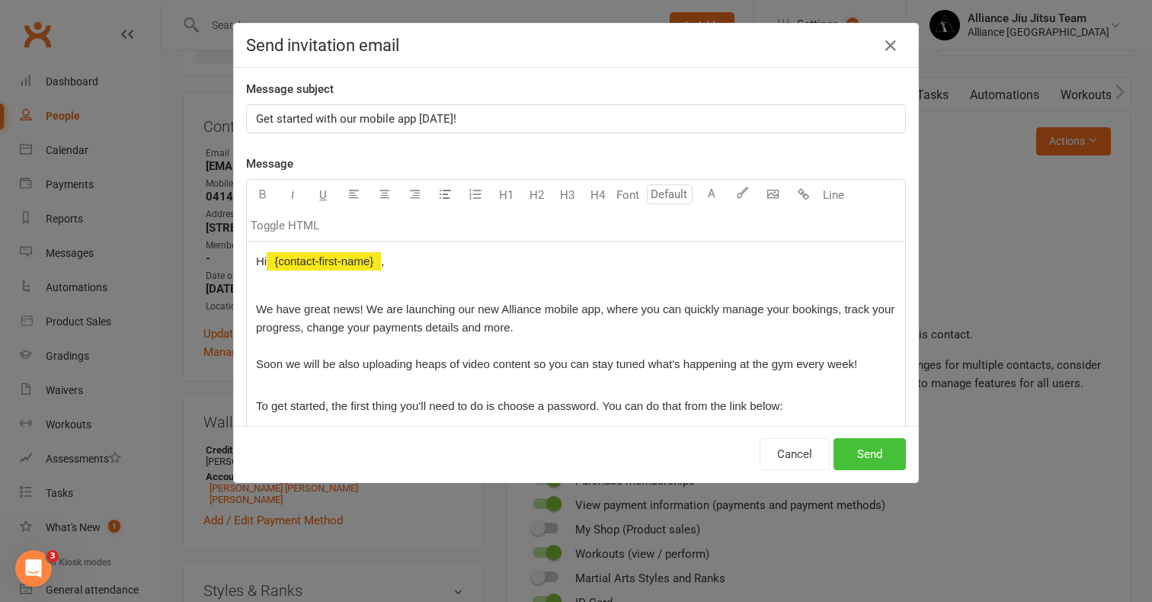 This screenshot has width=1152, height=602. What do you see at coordinates (628, 195) in the screenshot?
I see `button: Font` at bounding box center [628, 195].